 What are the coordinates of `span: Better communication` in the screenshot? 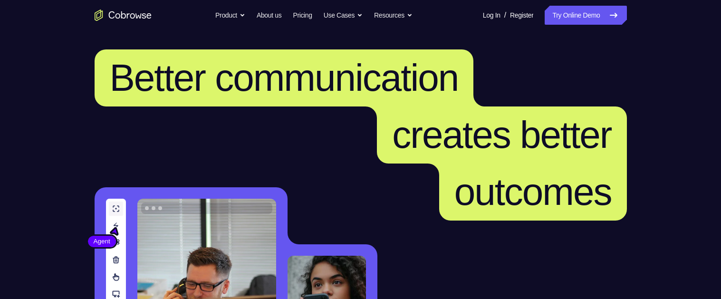 It's located at (284, 77).